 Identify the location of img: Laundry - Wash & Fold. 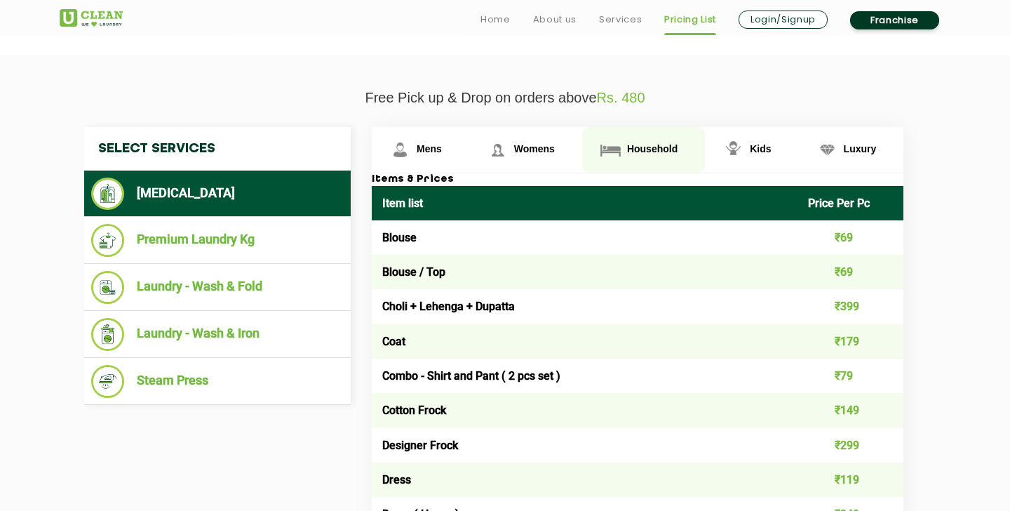
(107, 287).